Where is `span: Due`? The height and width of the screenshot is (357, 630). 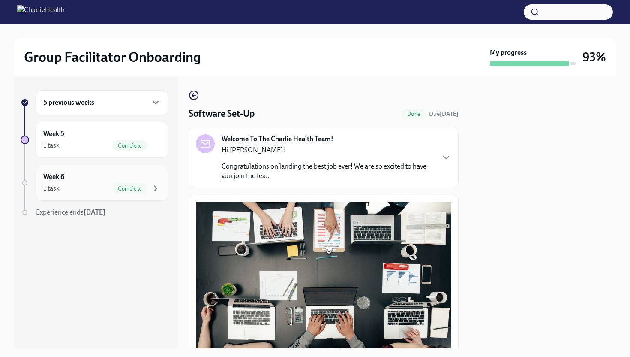
span: Due is located at coordinates (444, 114).